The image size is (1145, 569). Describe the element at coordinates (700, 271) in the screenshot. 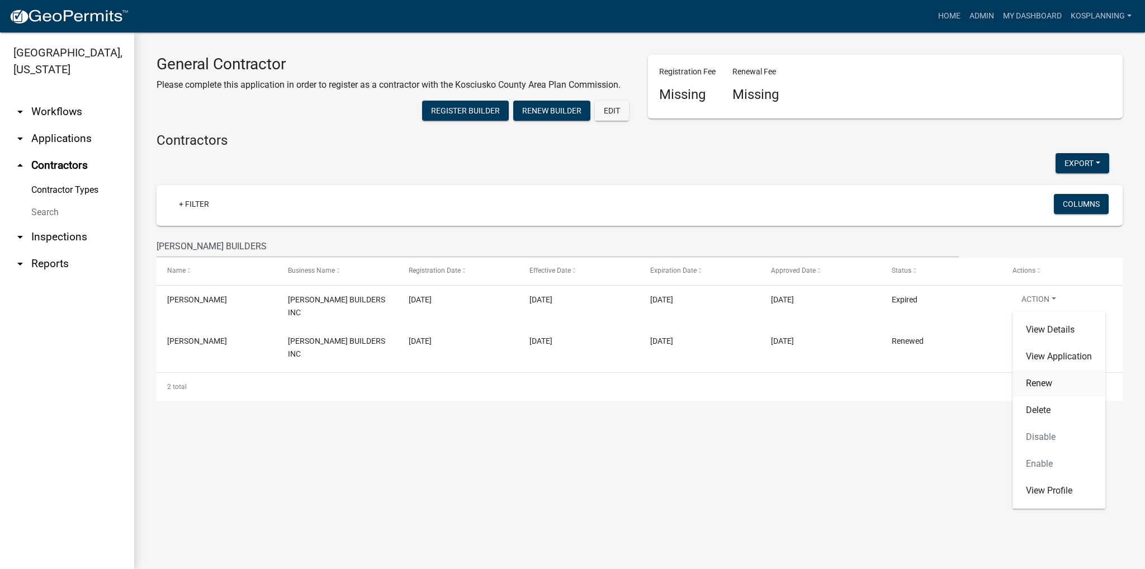

I see `datatable-header-cell: Expiration Date` at that location.